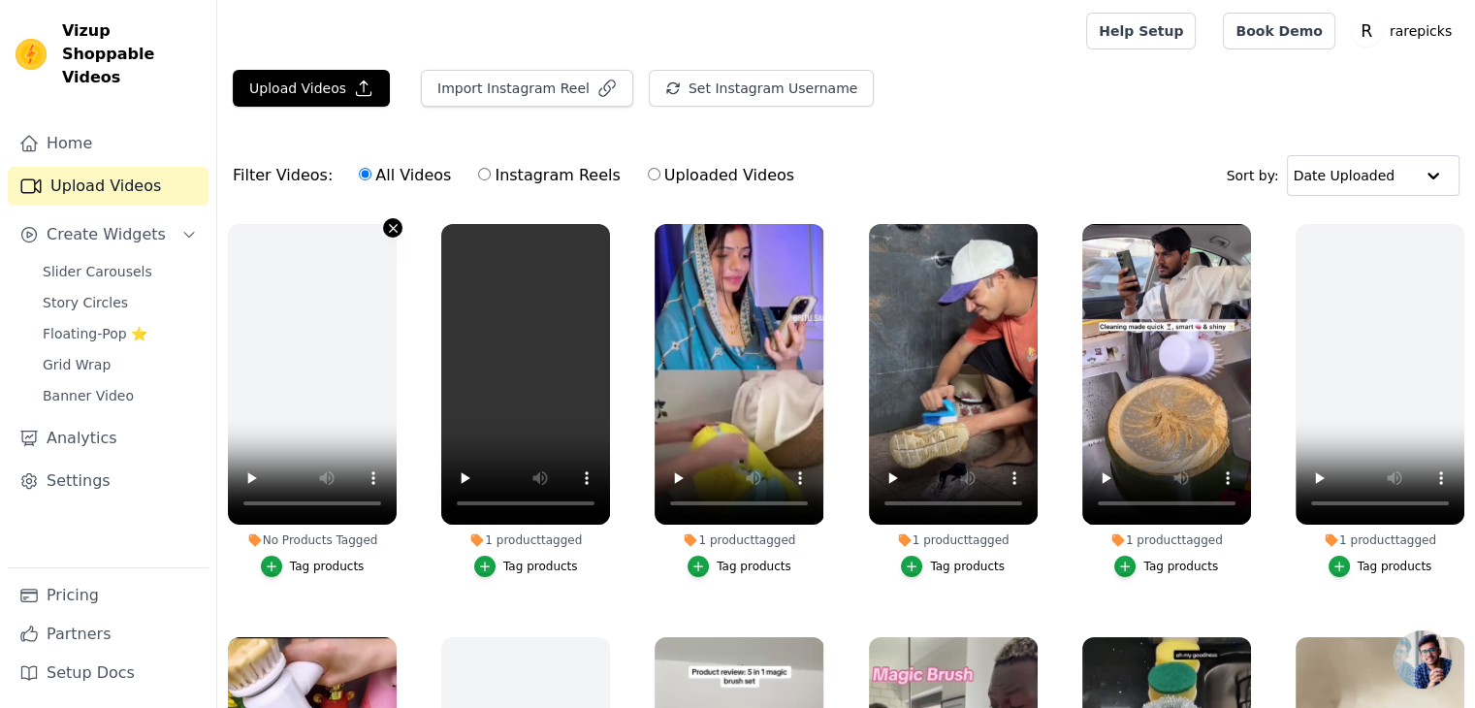 This screenshot has height=708, width=1475. Describe the element at coordinates (119, 365) in the screenshot. I see `a: Grid Wrap` at that location.